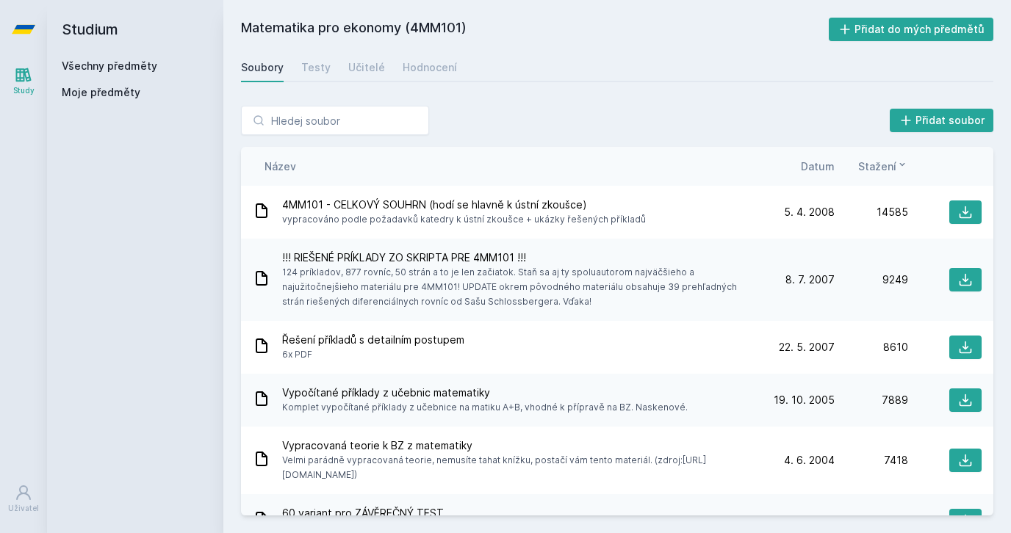 This screenshot has height=533, width=1011. Describe the element at coordinates (519, 258) in the screenshot. I see `span: !!! RIEŠENÉ PRÍKLADY ZO SKRIPTA PRE 4MM101 !!!` at that location.